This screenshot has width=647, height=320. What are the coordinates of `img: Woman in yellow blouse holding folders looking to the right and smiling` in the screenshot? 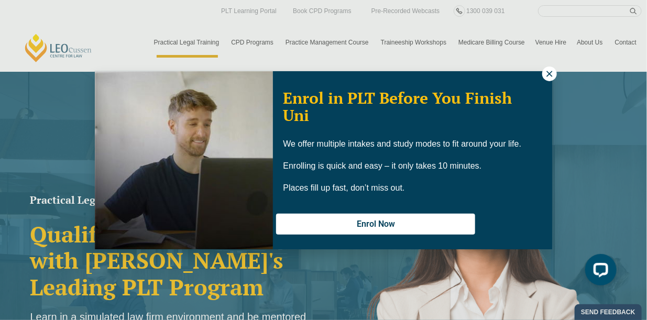 It's located at (184, 160).